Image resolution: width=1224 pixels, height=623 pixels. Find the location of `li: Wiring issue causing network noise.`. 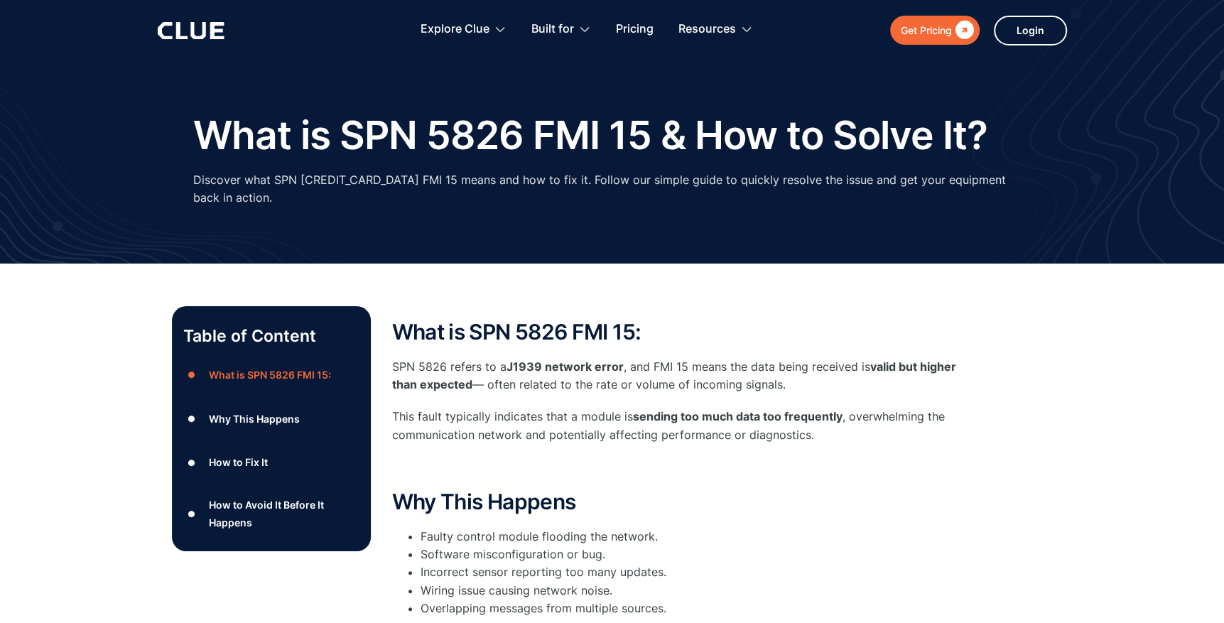

li: Wiring issue causing network noise. is located at coordinates (691, 590).